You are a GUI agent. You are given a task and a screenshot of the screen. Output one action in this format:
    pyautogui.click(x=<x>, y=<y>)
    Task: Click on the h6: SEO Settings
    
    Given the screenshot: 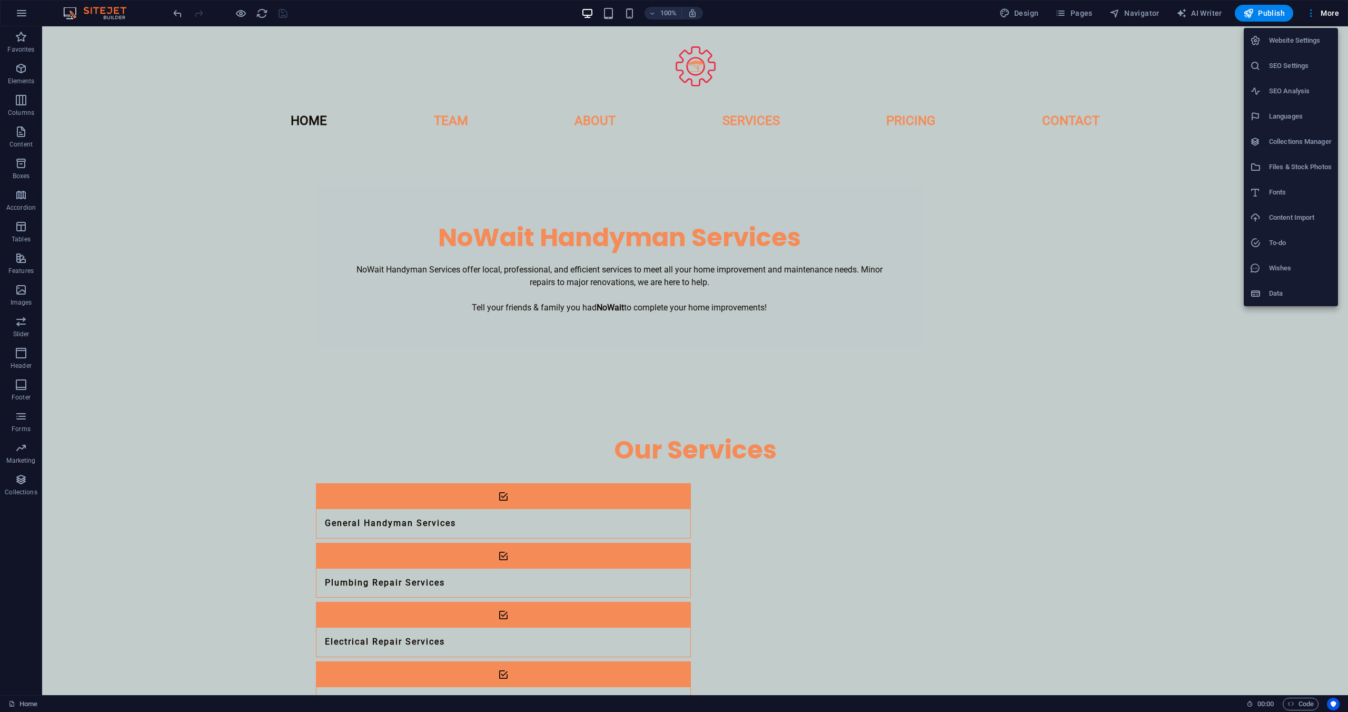 What is the action you would take?
    pyautogui.click(x=1301, y=66)
    